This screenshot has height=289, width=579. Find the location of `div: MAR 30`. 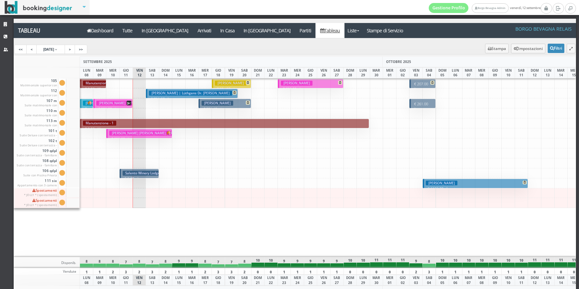

div: MAR 30 is located at coordinates (377, 280).